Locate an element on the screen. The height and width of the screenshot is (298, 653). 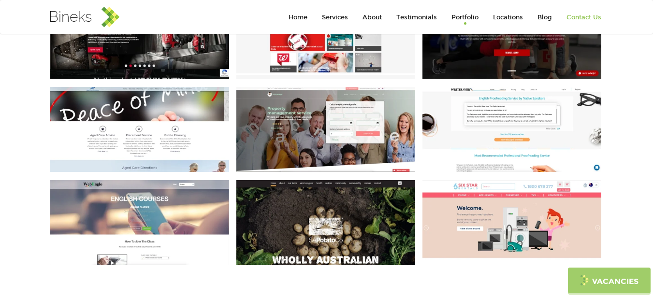
a: Services is located at coordinates (335, 17).